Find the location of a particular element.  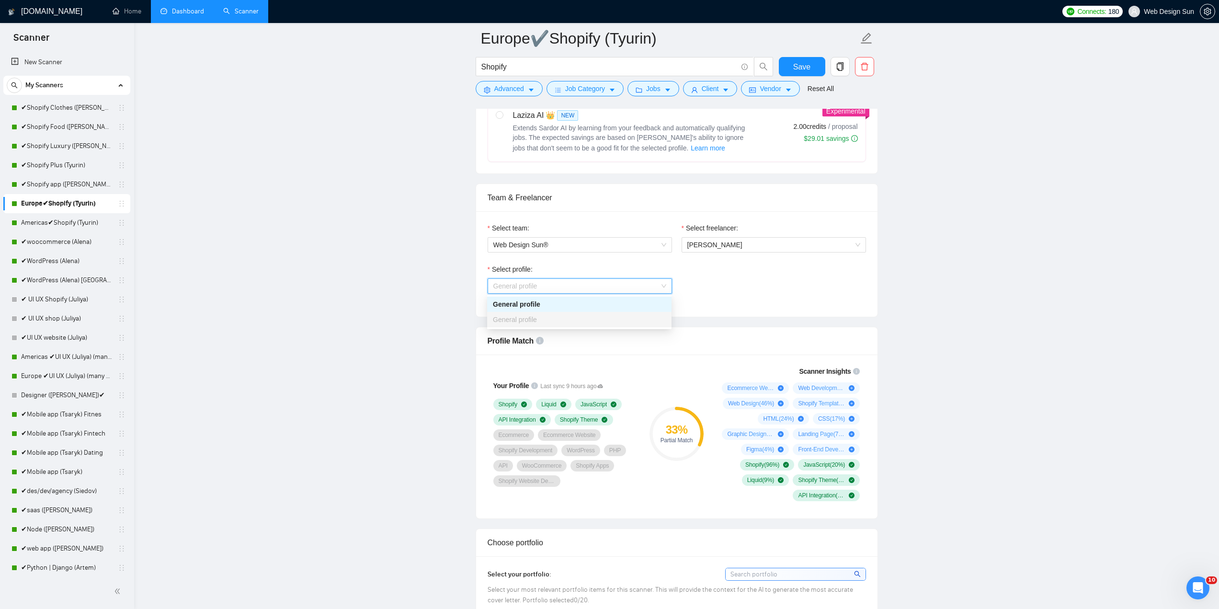

span: edit is located at coordinates (867, 38).